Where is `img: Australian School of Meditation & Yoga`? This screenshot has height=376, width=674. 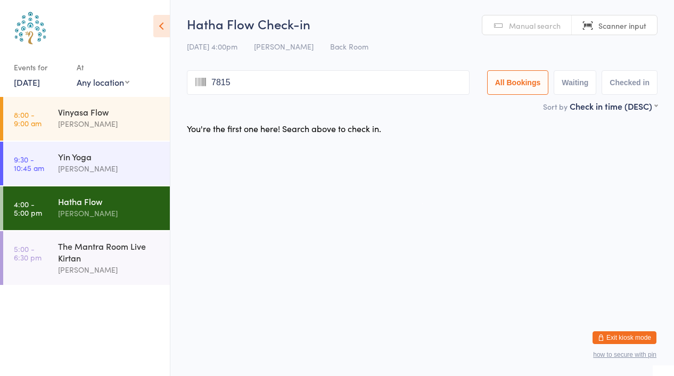 img: Australian School of Meditation & Yoga is located at coordinates (30, 28).